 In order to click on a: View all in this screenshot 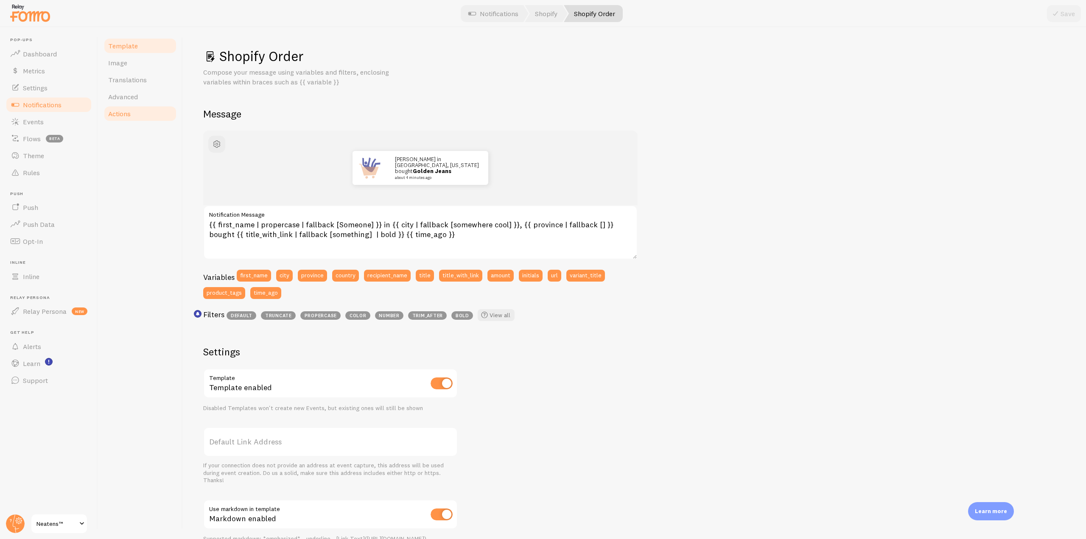, I will do `click(496, 315)`.